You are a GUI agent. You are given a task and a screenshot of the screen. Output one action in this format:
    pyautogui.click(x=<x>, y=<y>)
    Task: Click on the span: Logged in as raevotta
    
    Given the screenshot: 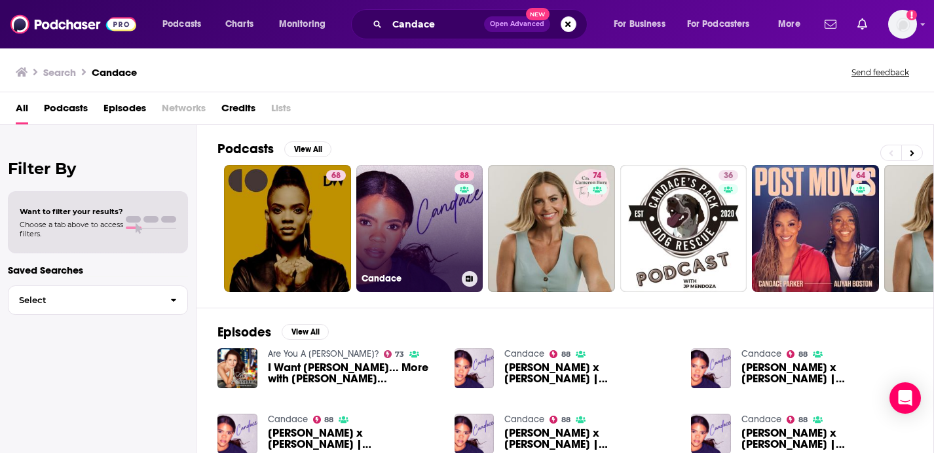 What is the action you would take?
    pyautogui.click(x=903, y=24)
    